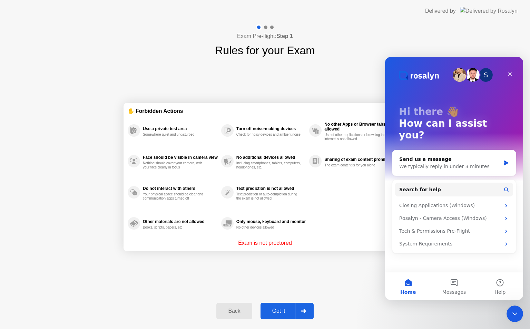  Describe the element at coordinates (265, 36) in the screenshot. I see `h4: Exam Pre-flight:` at that location.